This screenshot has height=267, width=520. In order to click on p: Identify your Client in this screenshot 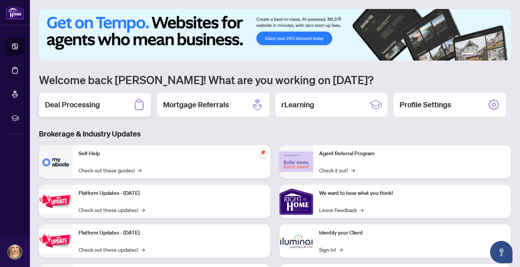, I will do `click(412, 233)`.